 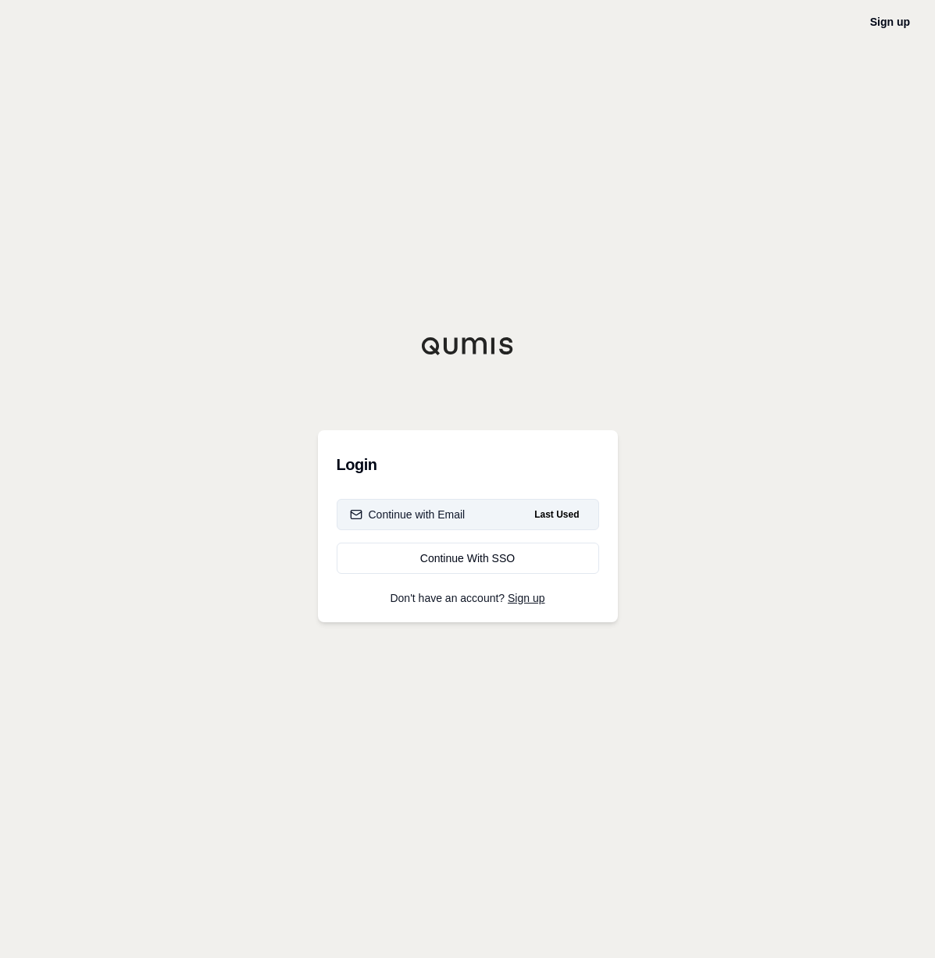 What do you see at coordinates (408, 515) in the screenshot?
I see `div: Continue with Email` at bounding box center [408, 515].